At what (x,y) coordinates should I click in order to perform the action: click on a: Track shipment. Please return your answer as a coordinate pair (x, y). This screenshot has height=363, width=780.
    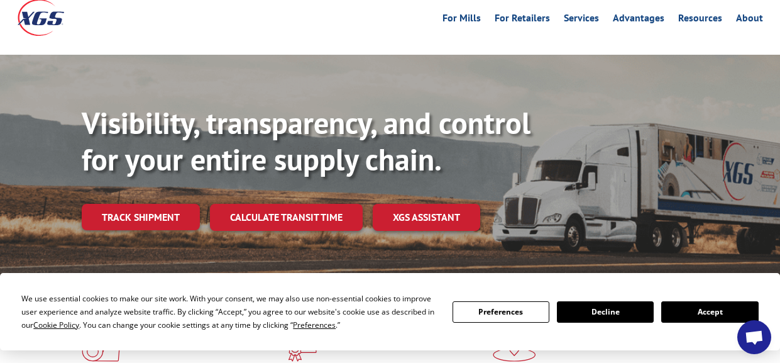
    Looking at the image, I should click on (141, 217).